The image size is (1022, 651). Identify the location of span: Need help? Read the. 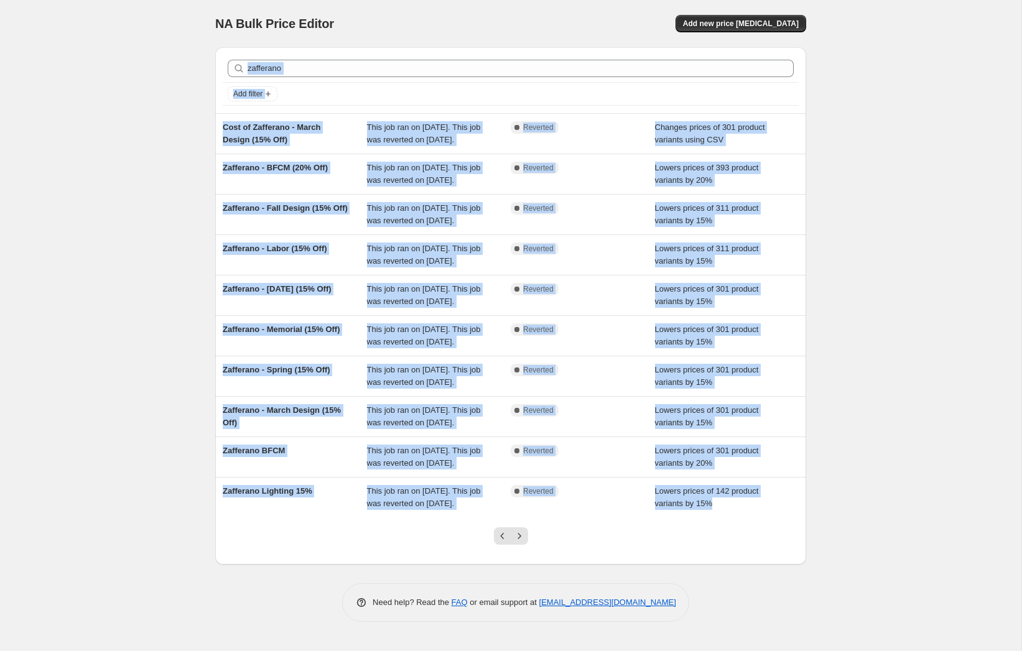
(412, 602).